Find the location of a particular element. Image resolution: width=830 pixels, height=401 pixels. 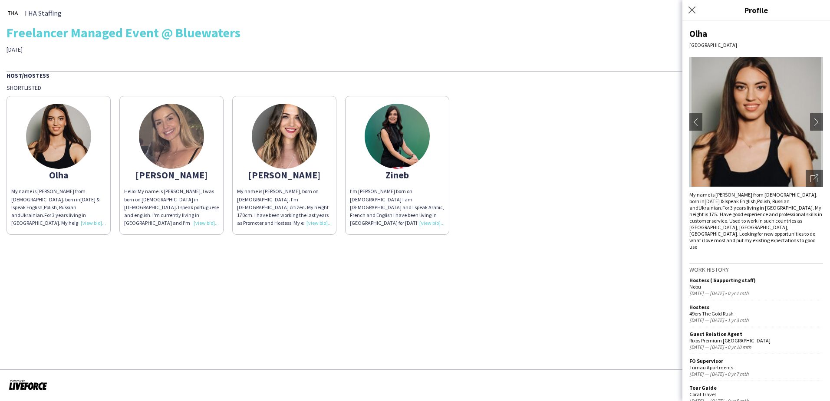

img: thumb-62d470ed85d64.jpeg is located at coordinates (59, 136).